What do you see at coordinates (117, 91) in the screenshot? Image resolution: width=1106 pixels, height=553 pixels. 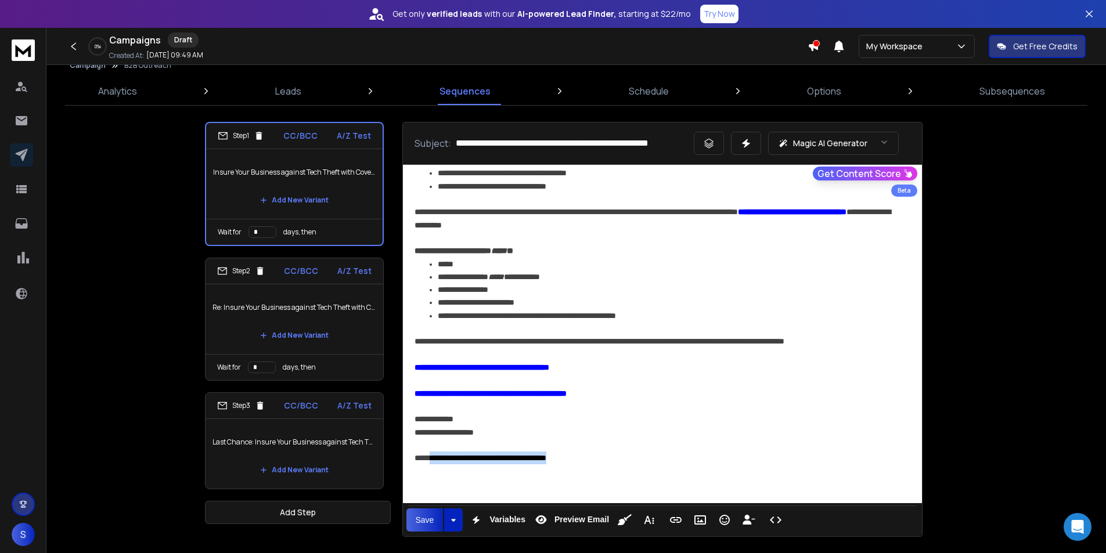 I see `a: Analytics` at bounding box center [117, 91].